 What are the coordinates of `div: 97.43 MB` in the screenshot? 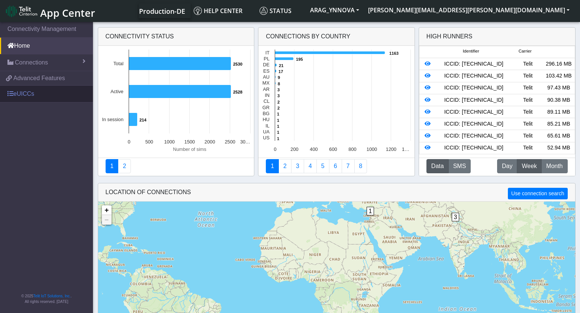 It's located at (559, 88).